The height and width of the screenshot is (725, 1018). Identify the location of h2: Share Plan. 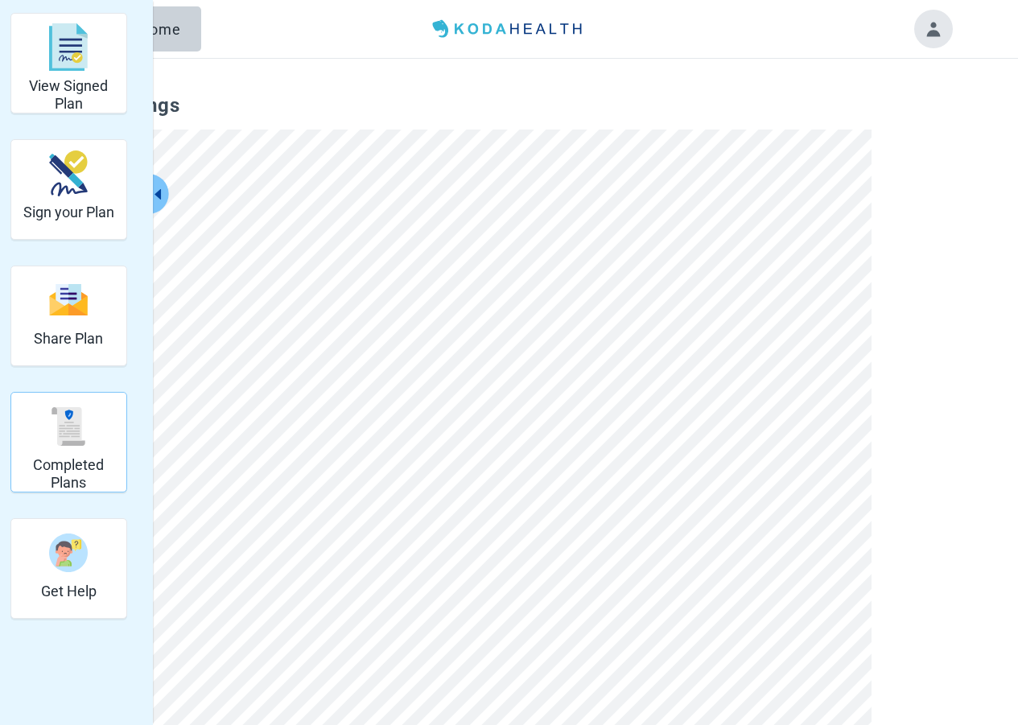
(68, 339).